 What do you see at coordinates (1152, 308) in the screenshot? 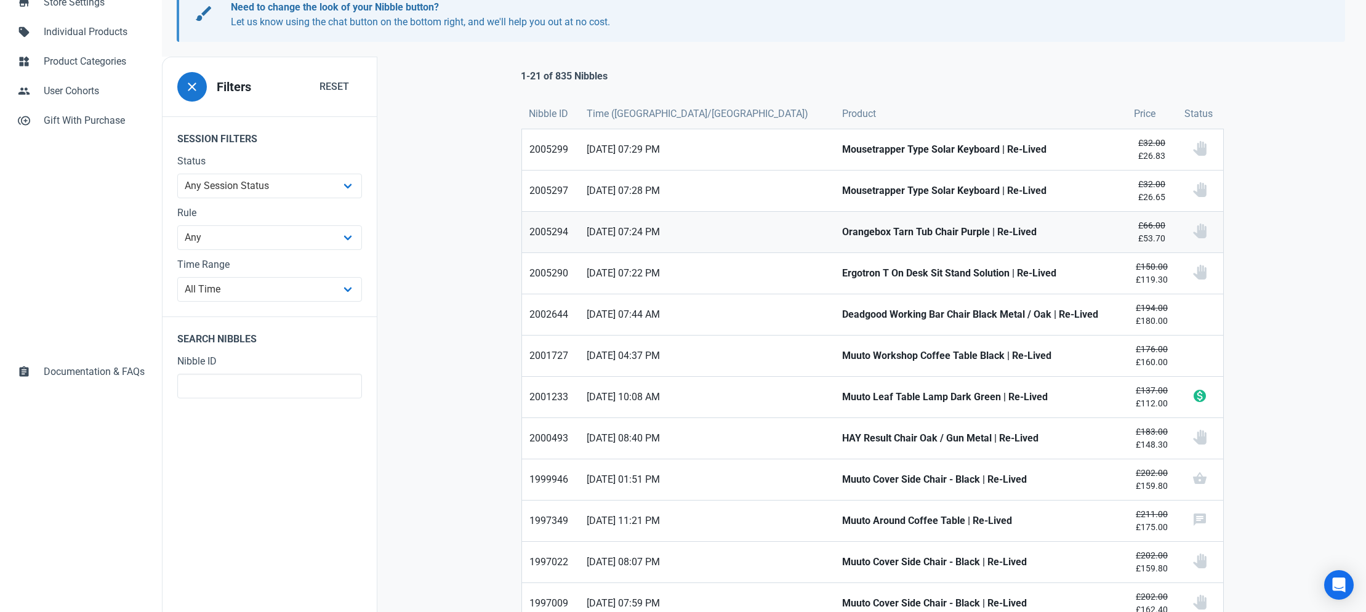
I see `s: £194.00` at bounding box center [1152, 308].